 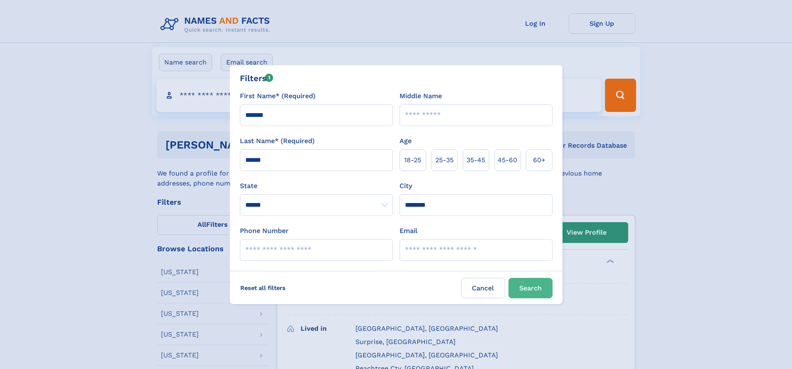 What do you see at coordinates (405, 141) in the screenshot?
I see `label: Age` at bounding box center [405, 141].